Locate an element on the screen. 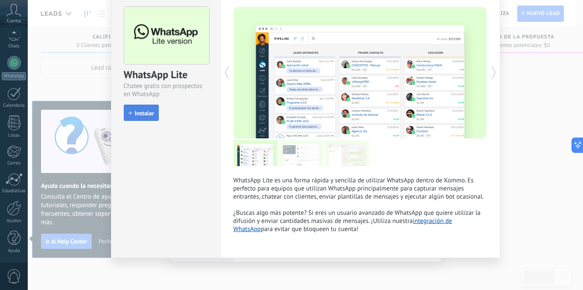  a: integración de WhatsApp is located at coordinates (343, 225).